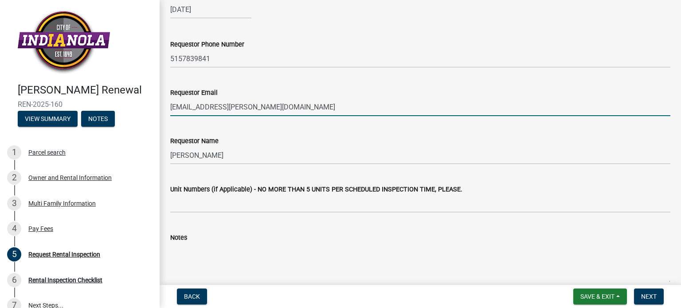  What do you see at coordinates (14, 178) in the screenshot?
I see `div: 2` at bounding box center [14, 178].